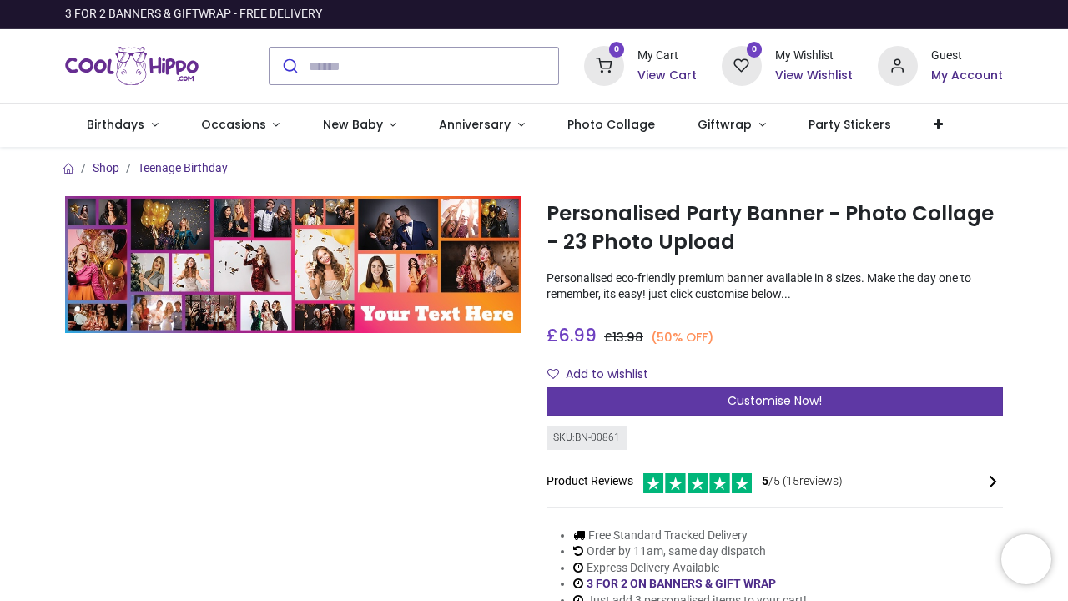 This screenshot has width=1068, height=601. What do you see at coordinates (967, 76) in the screenshot?
I see `a: My Account` at bounding box center [967, 76].